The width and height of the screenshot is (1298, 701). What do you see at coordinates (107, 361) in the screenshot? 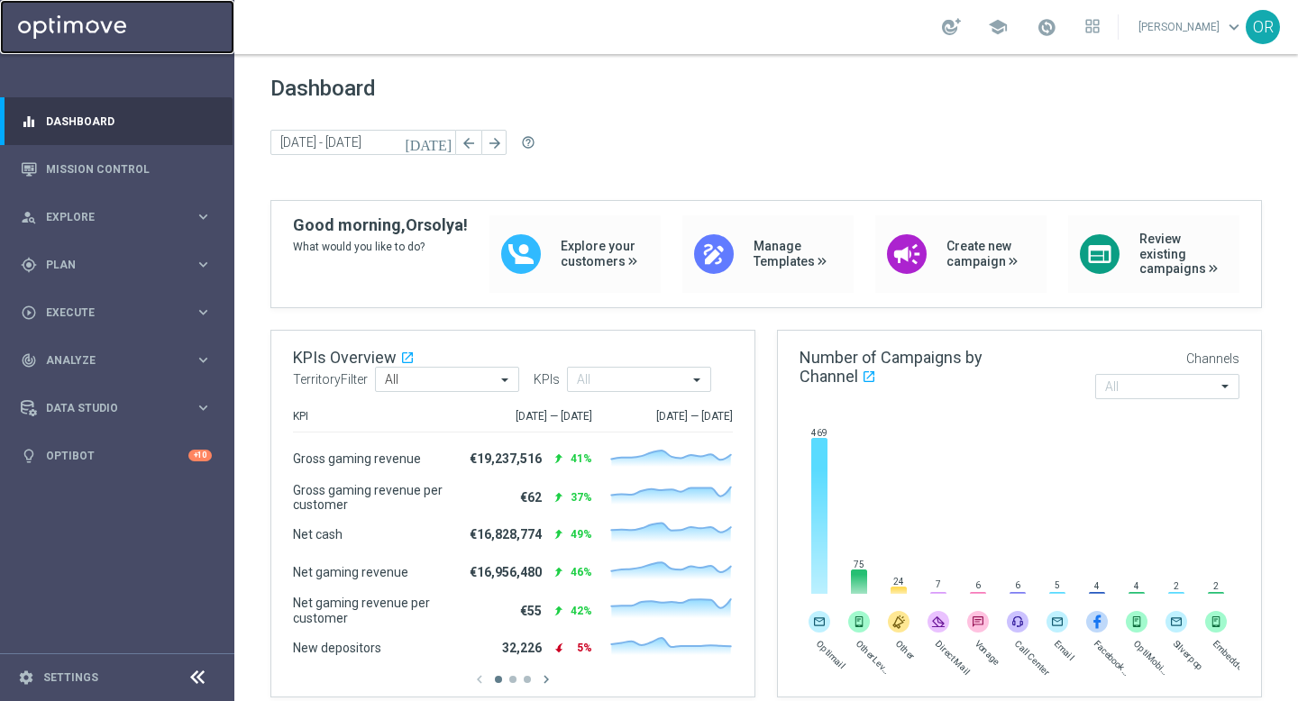
I see `div: Analyze` at bounding box center [107, 361].